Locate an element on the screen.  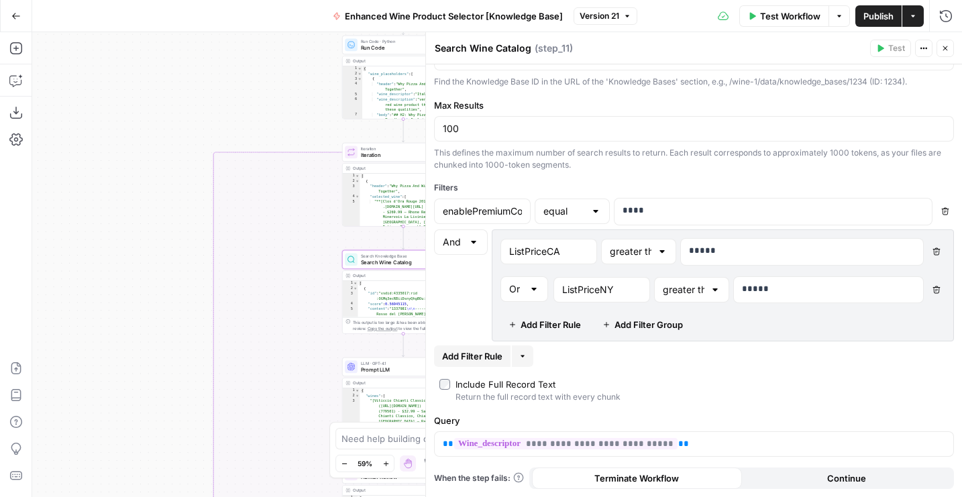
span: Continue is located at coordinates (847, 478).